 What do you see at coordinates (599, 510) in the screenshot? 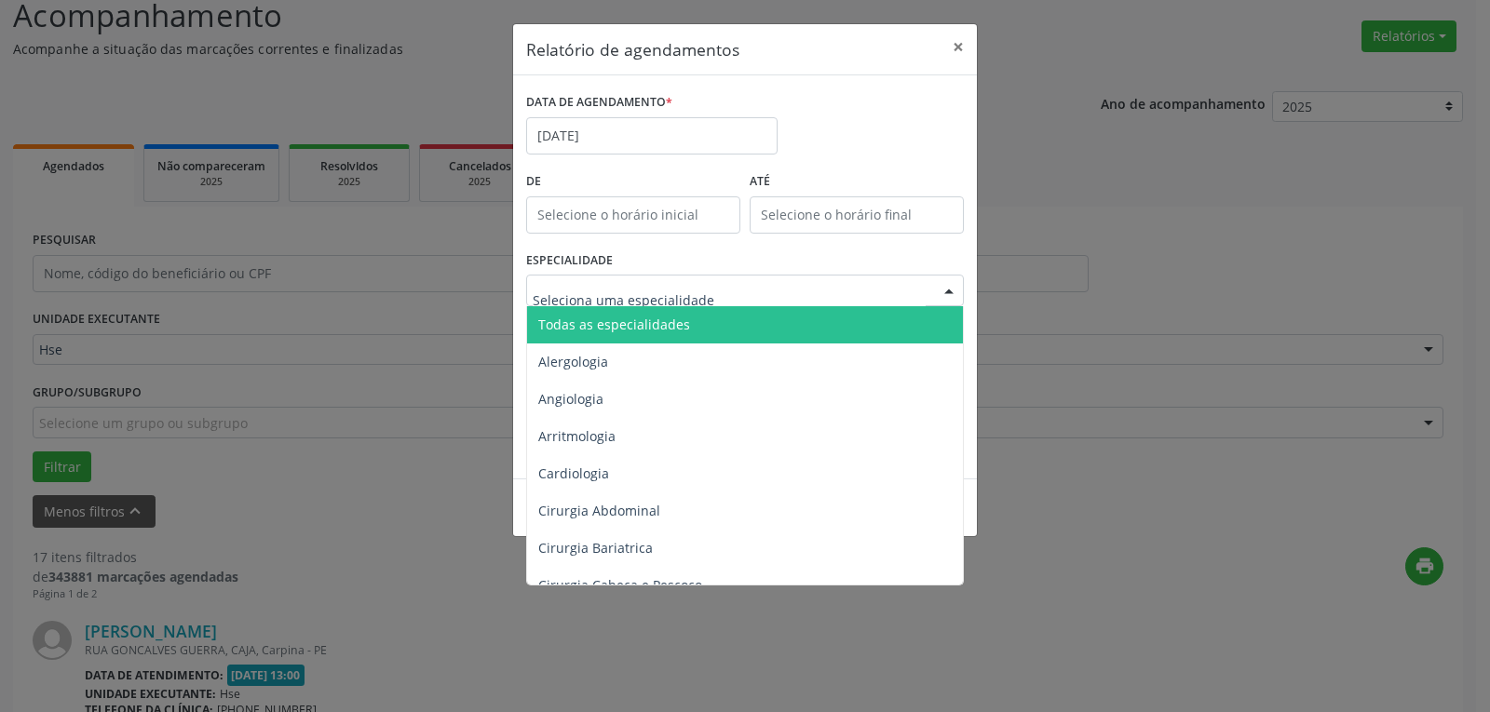
I see `span: Cirurgia Abdominal` at bounding box center [599, 510].